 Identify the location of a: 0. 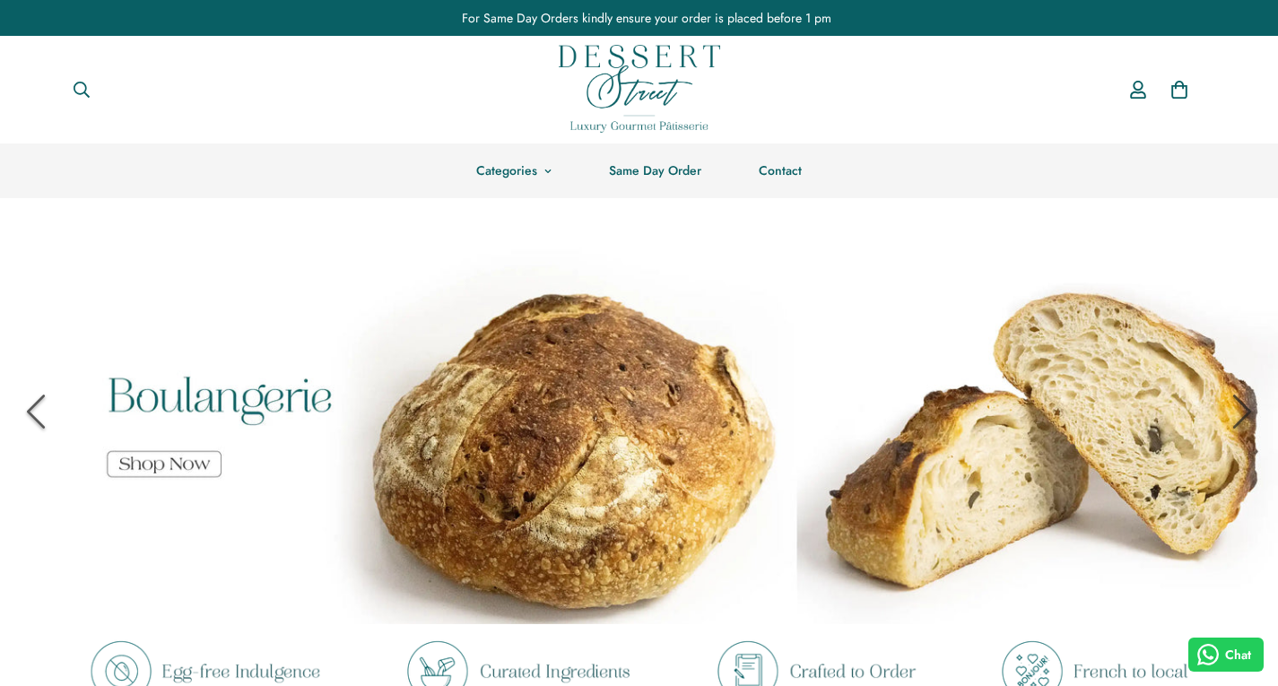
(1179, 90).